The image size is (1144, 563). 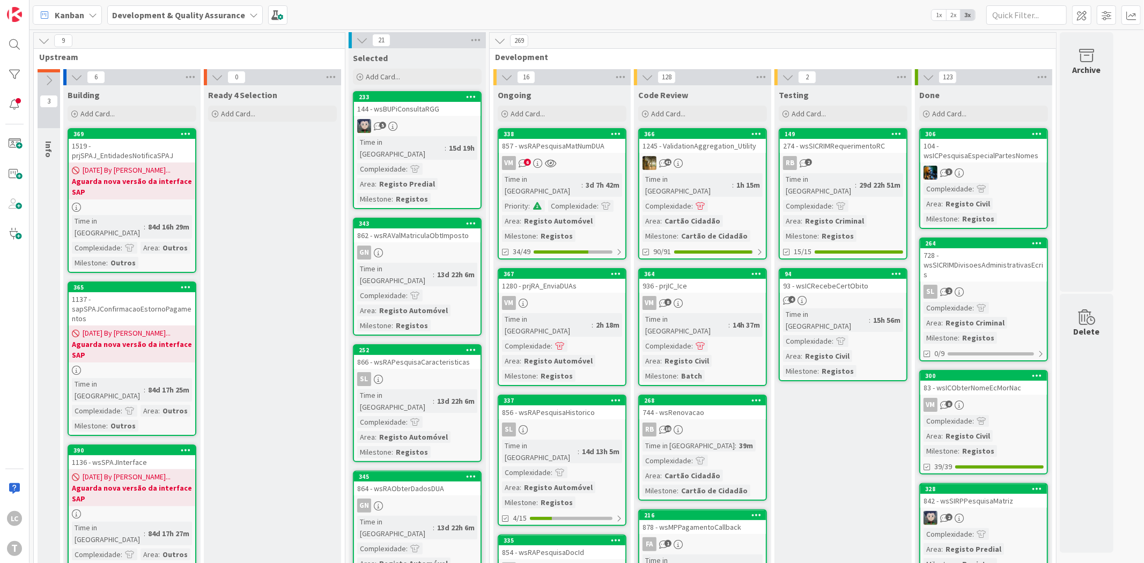 I want to click on span: 18, so click(x=668, y=429).